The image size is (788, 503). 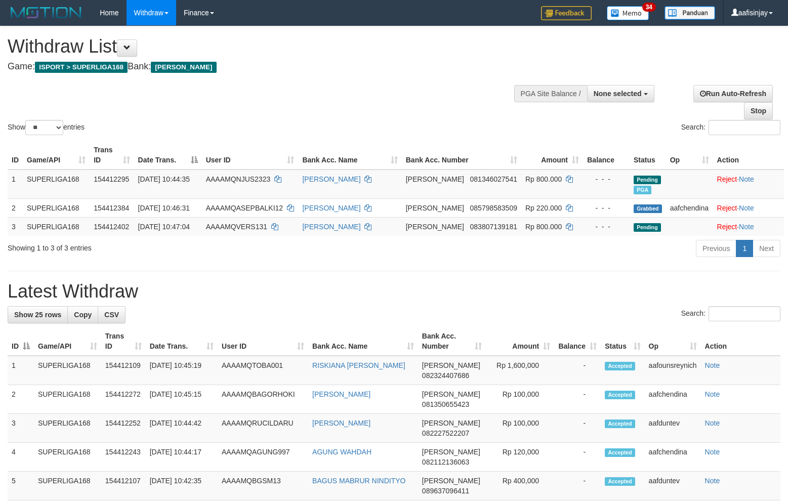 What do you see at coordinates (263, 457) in the screenshot?
I see `td: AAAAMQAGUNG997` at bounding box center [263, 457].